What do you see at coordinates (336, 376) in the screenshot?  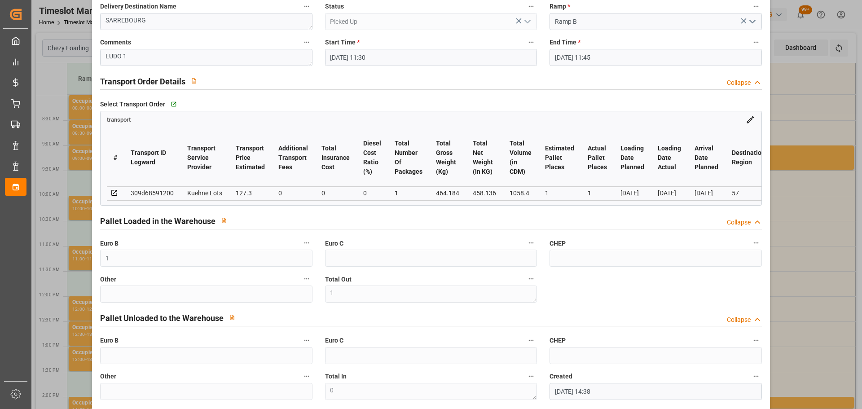 I see `span: Total In` at bounding box center [336, 376].